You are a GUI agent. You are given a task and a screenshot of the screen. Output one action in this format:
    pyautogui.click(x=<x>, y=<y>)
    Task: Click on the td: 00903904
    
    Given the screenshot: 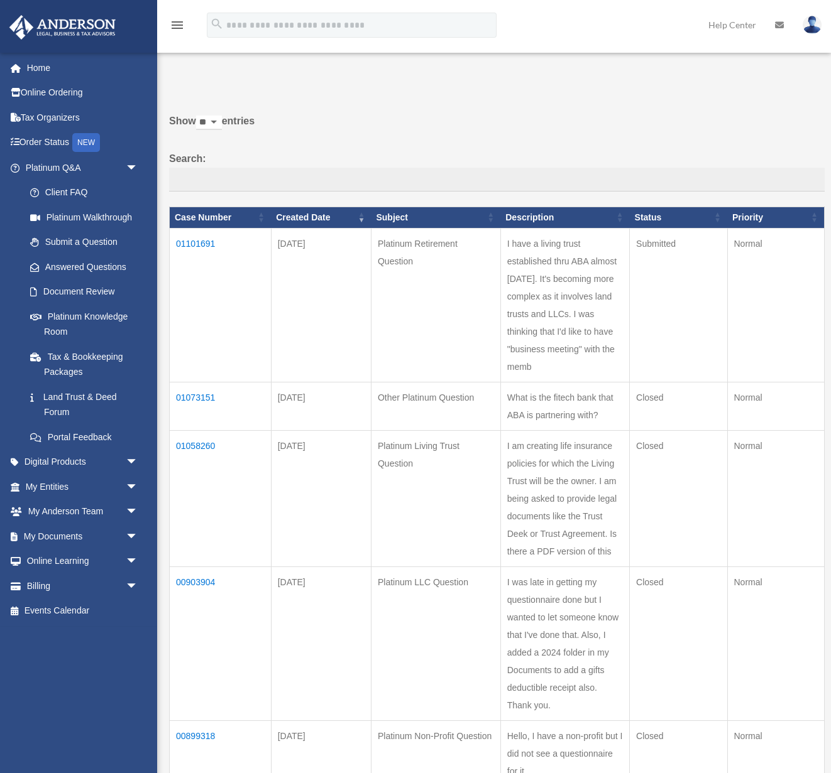 What is the action you would take?
    pyautogui.click(x=221, y=643)
    